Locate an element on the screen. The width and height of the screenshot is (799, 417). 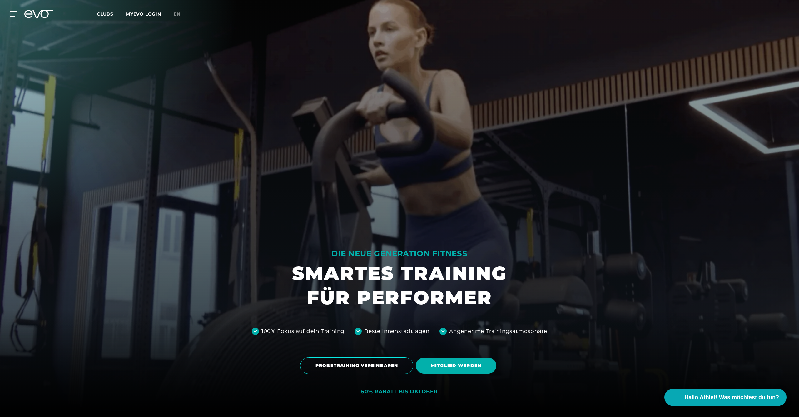
a: MITGLIED WERDEN is located at coordinates (457, 366).